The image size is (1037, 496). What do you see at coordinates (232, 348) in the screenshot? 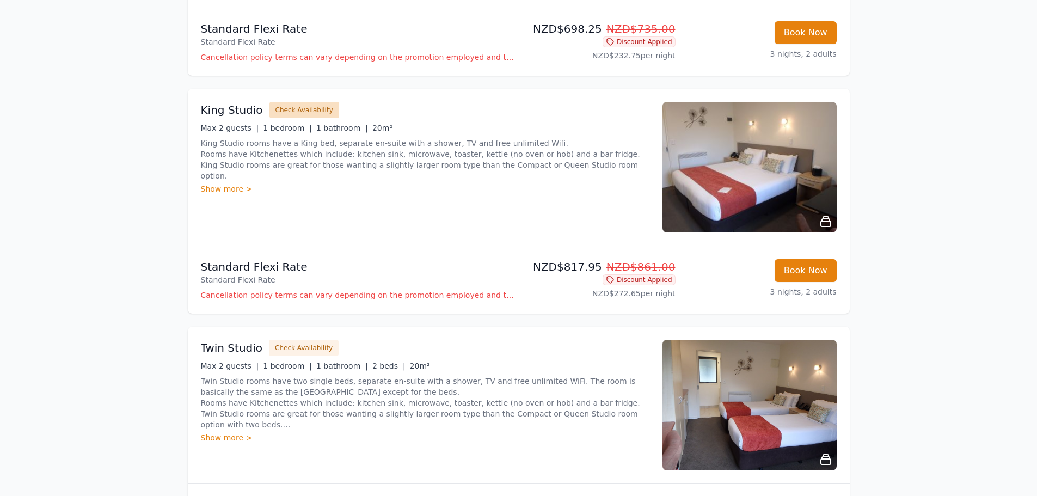
I see `h3: Twin Studio` at bounding box center [232, 348].